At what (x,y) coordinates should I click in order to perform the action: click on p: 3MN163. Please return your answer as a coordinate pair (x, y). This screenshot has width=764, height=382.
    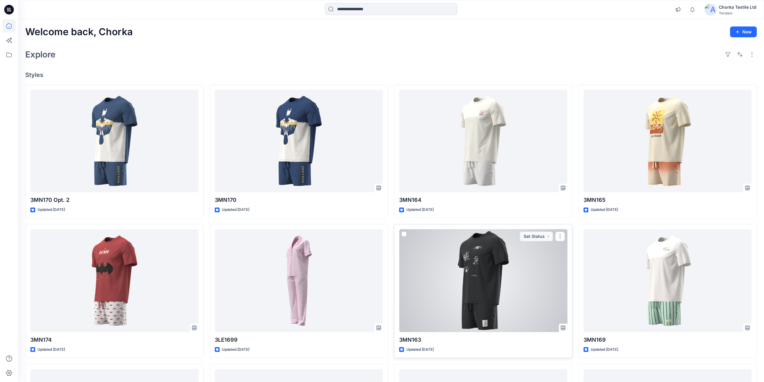
    Looking at the image, I should click on (483, 340).